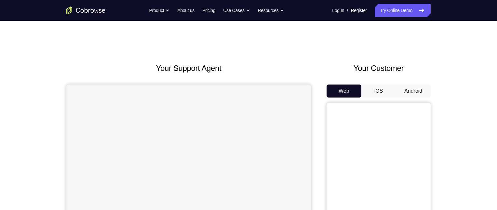 This screenshot has width=497, height=210. Describe the element at coordinates (359, 10) in the screenshot. I see `a: Register` at that location.